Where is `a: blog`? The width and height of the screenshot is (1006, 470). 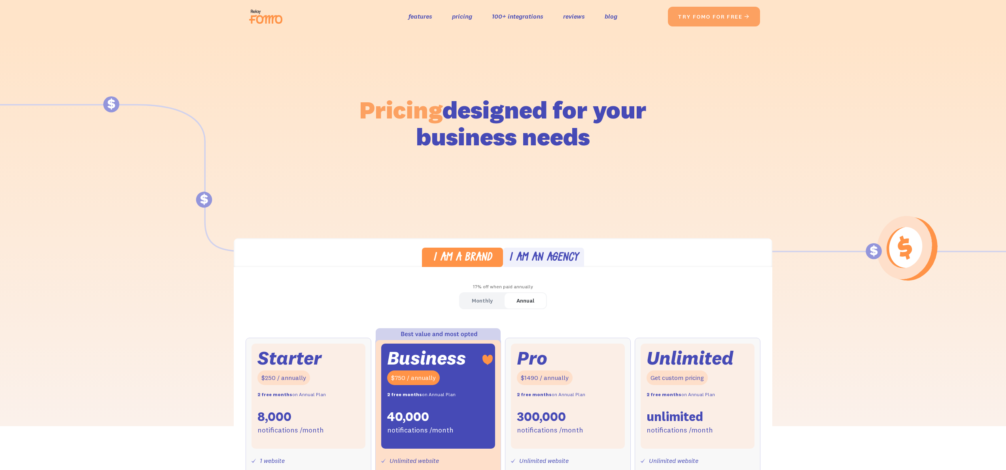
a: blog is located at coordinates (611, 16).